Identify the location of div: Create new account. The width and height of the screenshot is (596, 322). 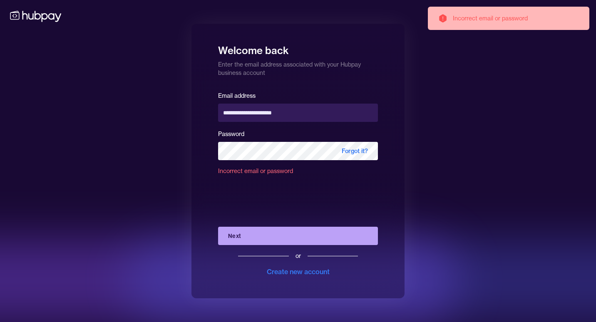
(298, 272).